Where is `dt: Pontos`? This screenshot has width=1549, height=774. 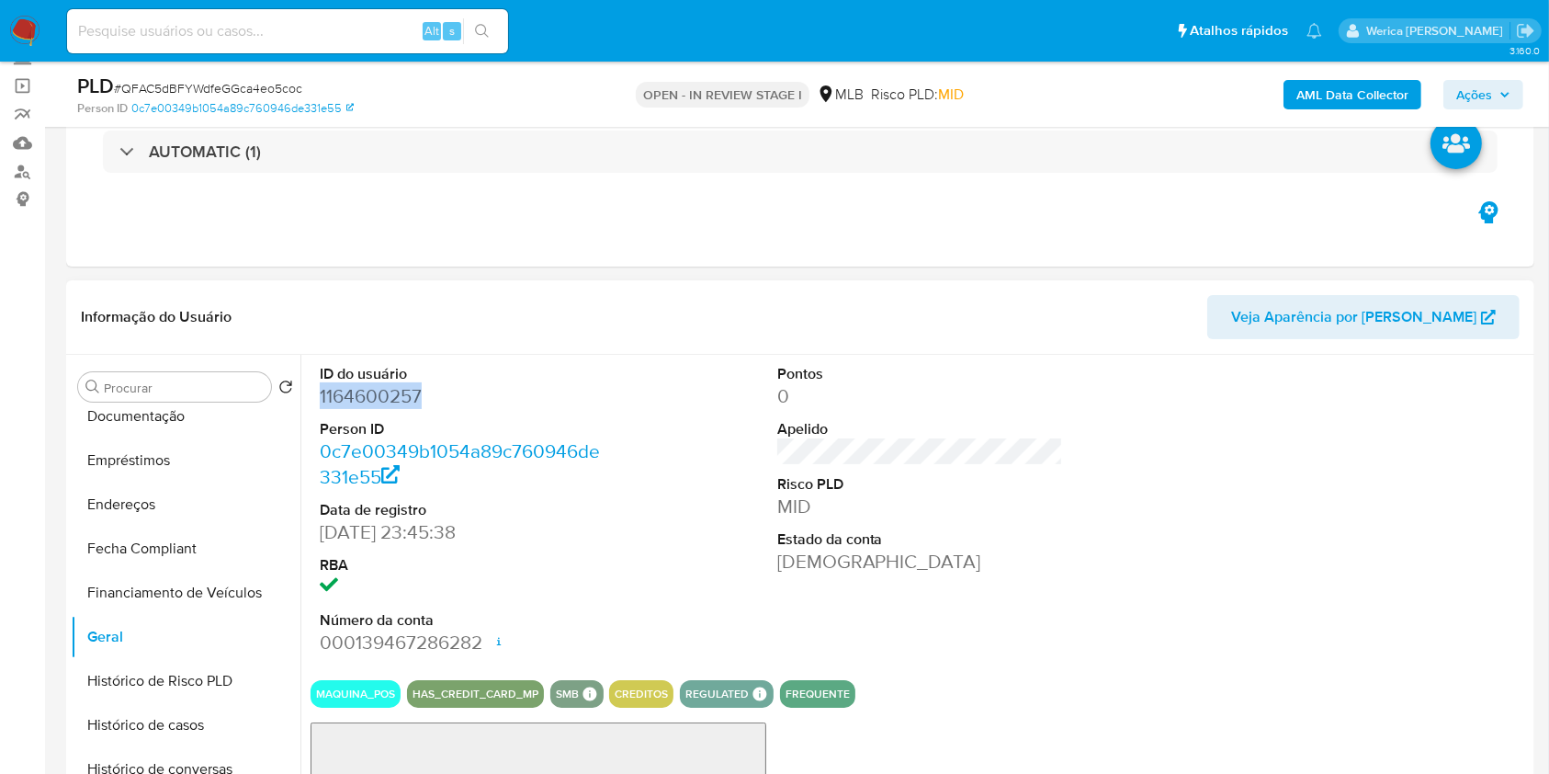 dt: Pontos is located at coordinates (921, 374).